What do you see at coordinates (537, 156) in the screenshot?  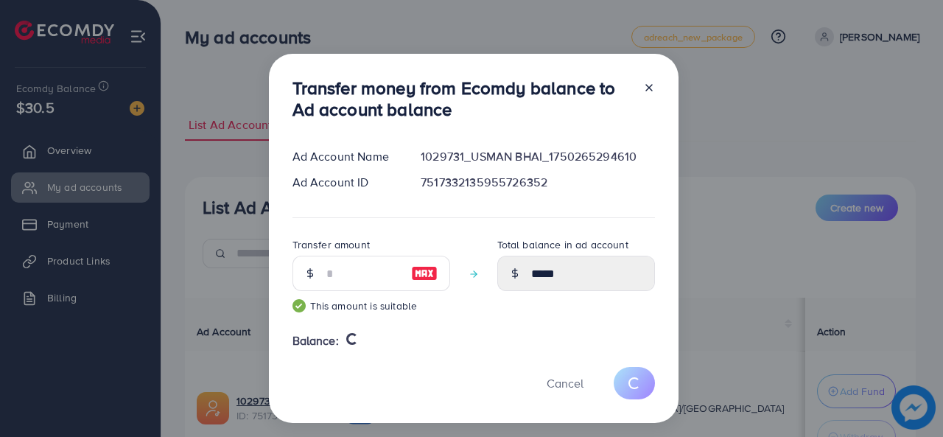 I see `div: 1029731_USMAN BHAI_1750265294610` at bounding box center [537, 156].